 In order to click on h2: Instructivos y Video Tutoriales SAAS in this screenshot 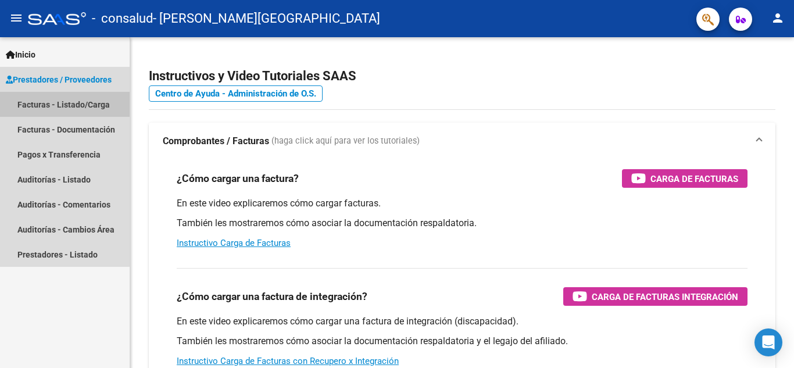, I will do `click(462, 76)`.